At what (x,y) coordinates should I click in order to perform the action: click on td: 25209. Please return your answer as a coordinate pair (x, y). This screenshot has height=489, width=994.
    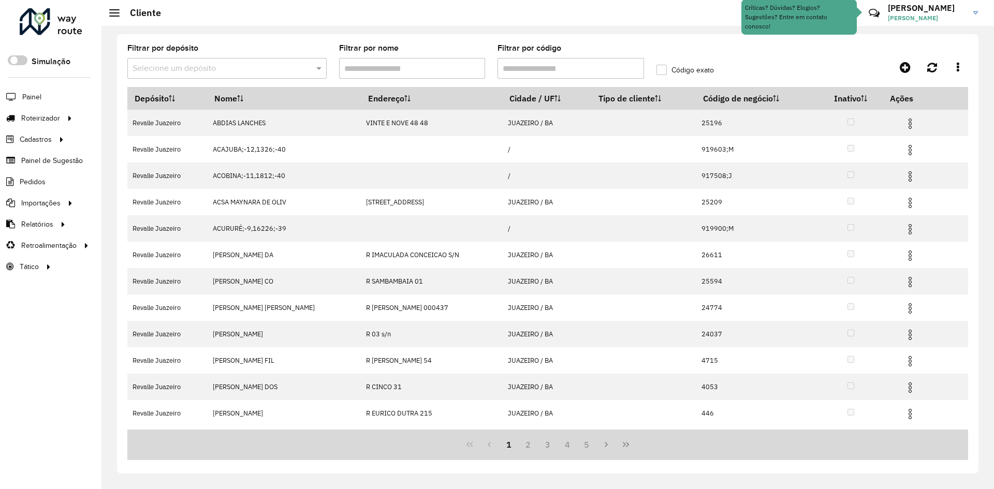
    Looking at the image, I should click on (757, 202).